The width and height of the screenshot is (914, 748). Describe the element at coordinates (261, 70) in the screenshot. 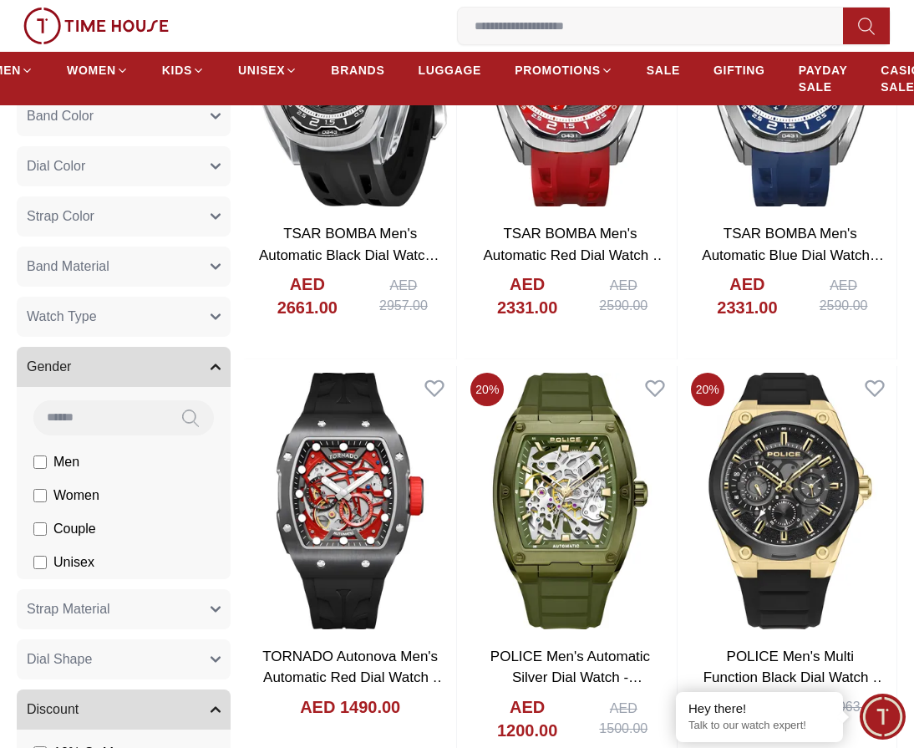

I see `span: UNISEX` at that location.